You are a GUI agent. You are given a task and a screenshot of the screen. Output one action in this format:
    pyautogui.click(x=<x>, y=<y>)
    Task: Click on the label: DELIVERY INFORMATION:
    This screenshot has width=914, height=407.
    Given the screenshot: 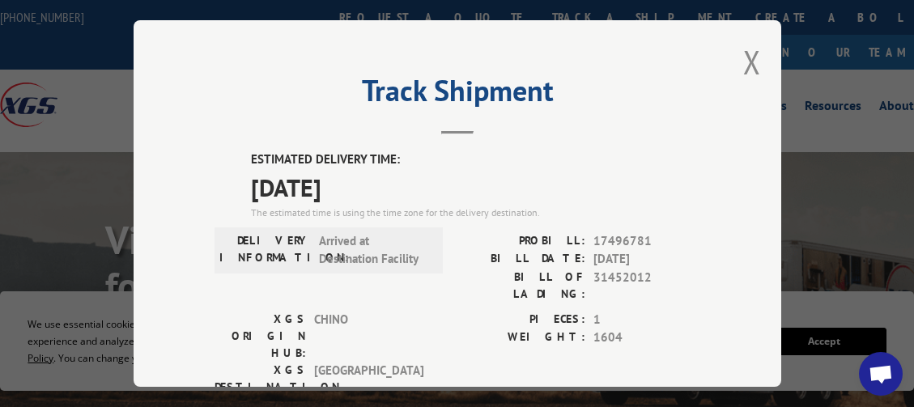 What is the action you would take?
    pyautogui.click(x=265, y=250)
    